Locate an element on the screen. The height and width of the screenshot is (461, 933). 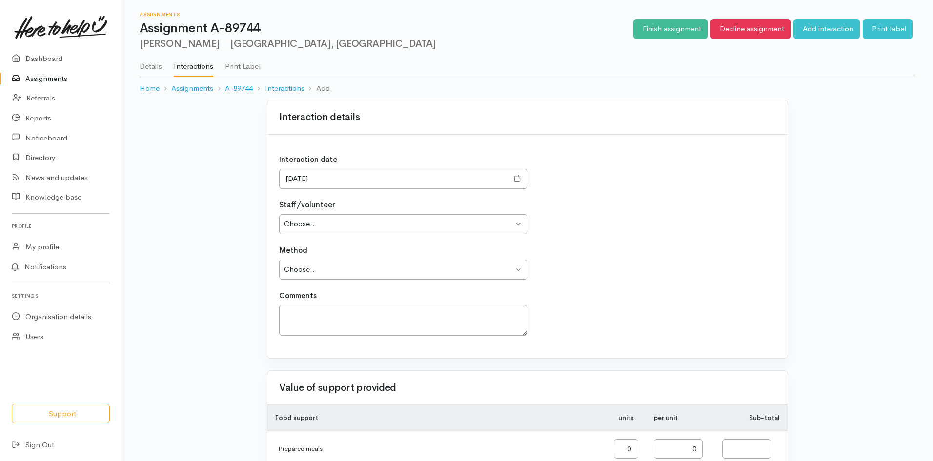
td: Sub-total is located at coordinates (751, 418).